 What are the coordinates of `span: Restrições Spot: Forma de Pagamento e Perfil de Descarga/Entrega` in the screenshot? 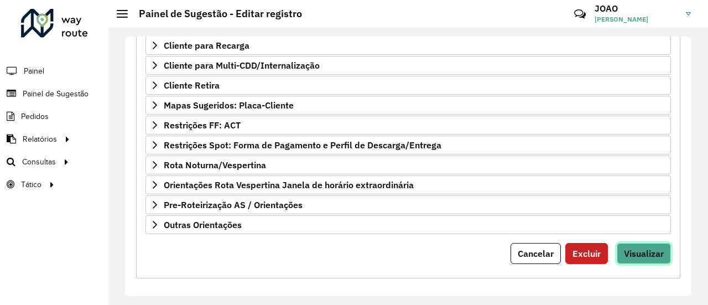 It's located at (303, 145).